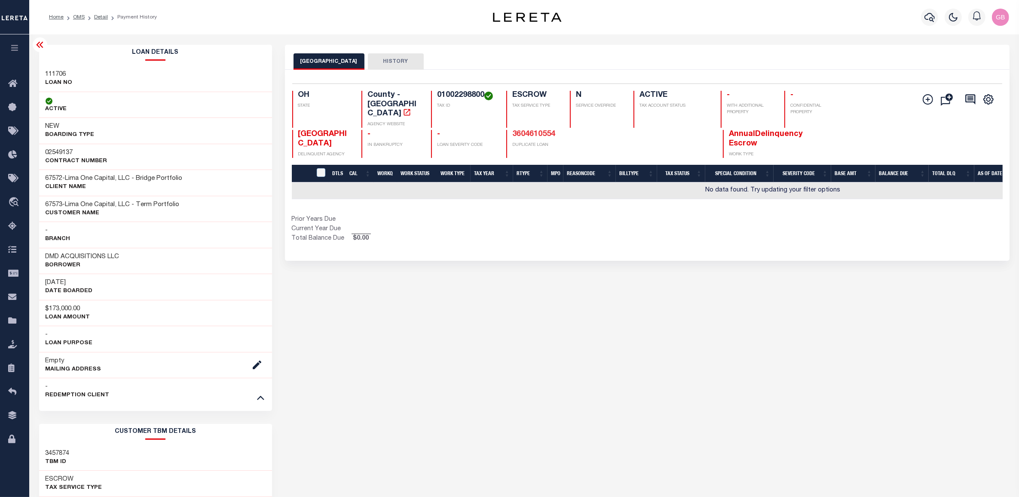  What do you see at coordinates (74, 479) in the screenshot?
I see `h3: ESCROW` at bounding box center [74, 479].